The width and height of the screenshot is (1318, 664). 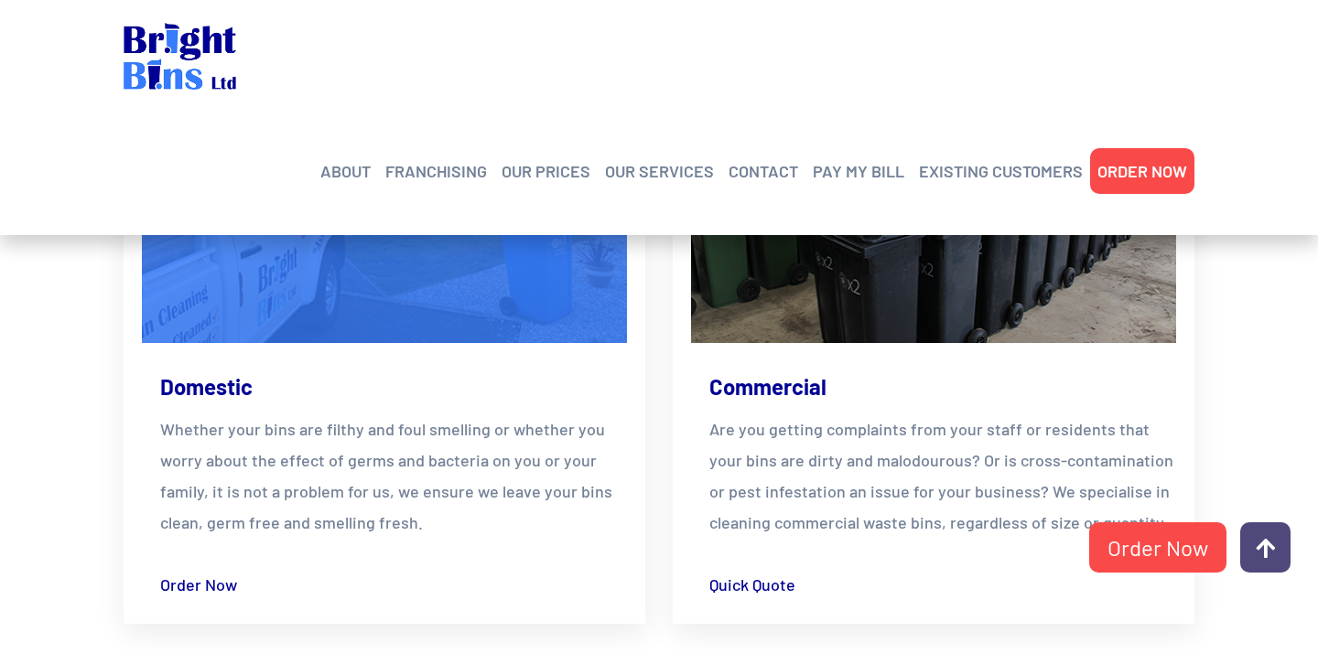 I want to click on a: PAY MY BILL, so click(x=858, y=171).